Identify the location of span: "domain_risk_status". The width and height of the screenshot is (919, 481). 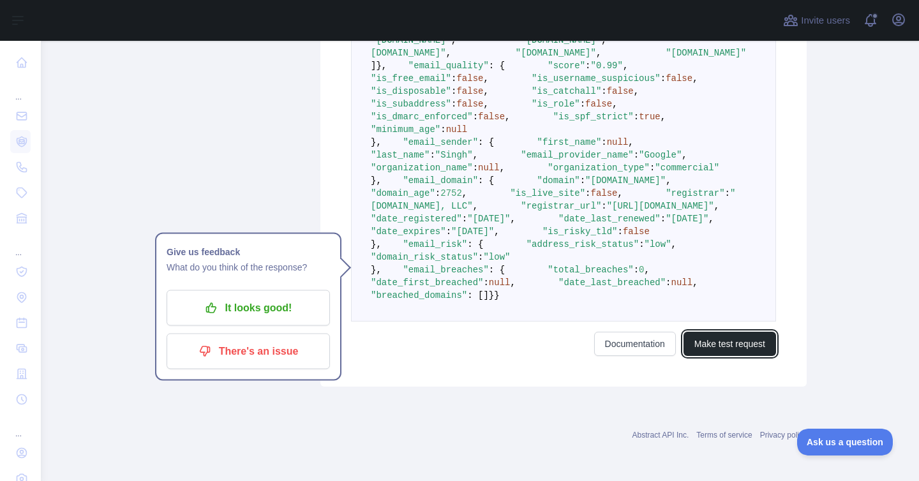
(424, 257).